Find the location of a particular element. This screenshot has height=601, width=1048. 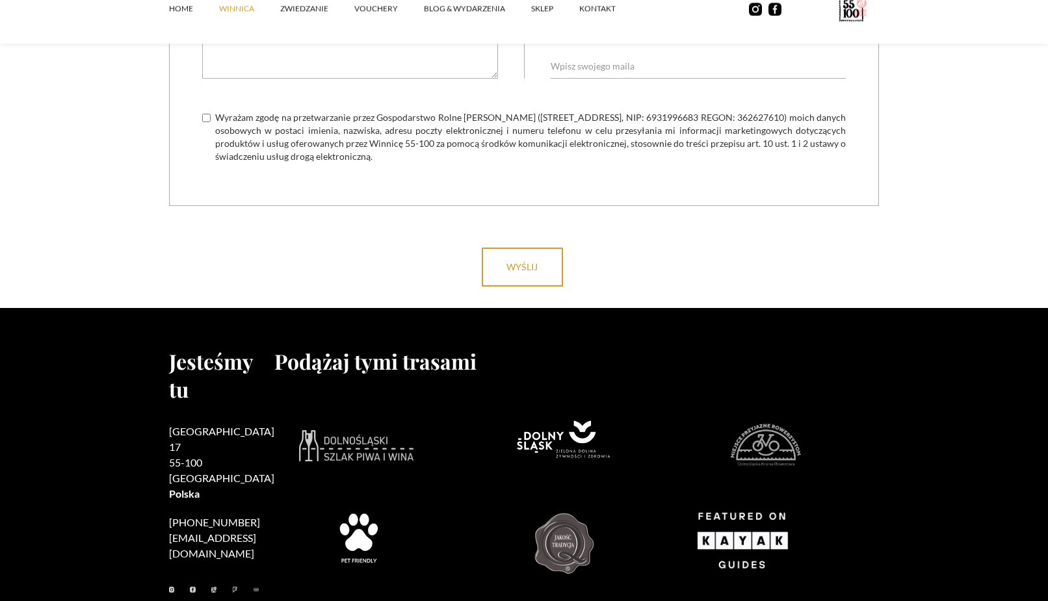

input: wyślij is located at coordinates (522, 267).